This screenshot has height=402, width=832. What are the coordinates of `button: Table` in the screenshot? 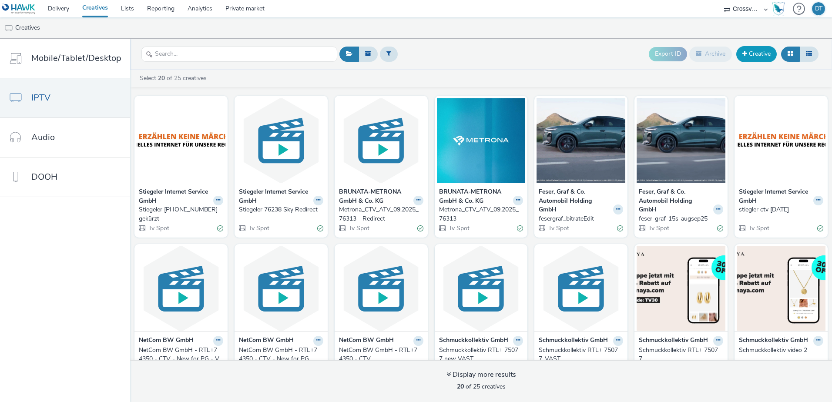 It's located at (809, 54).